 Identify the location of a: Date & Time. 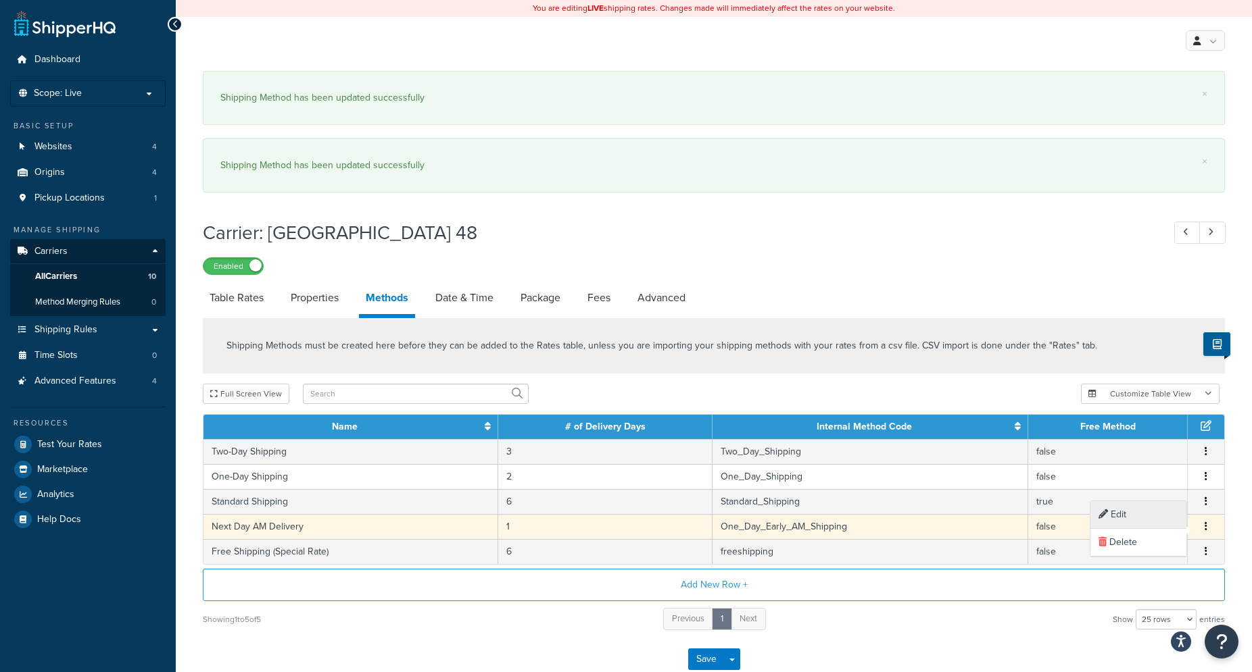
(464, 298).